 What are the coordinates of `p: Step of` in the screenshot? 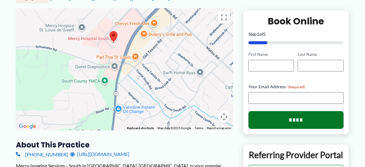 It's located at (296, 34).